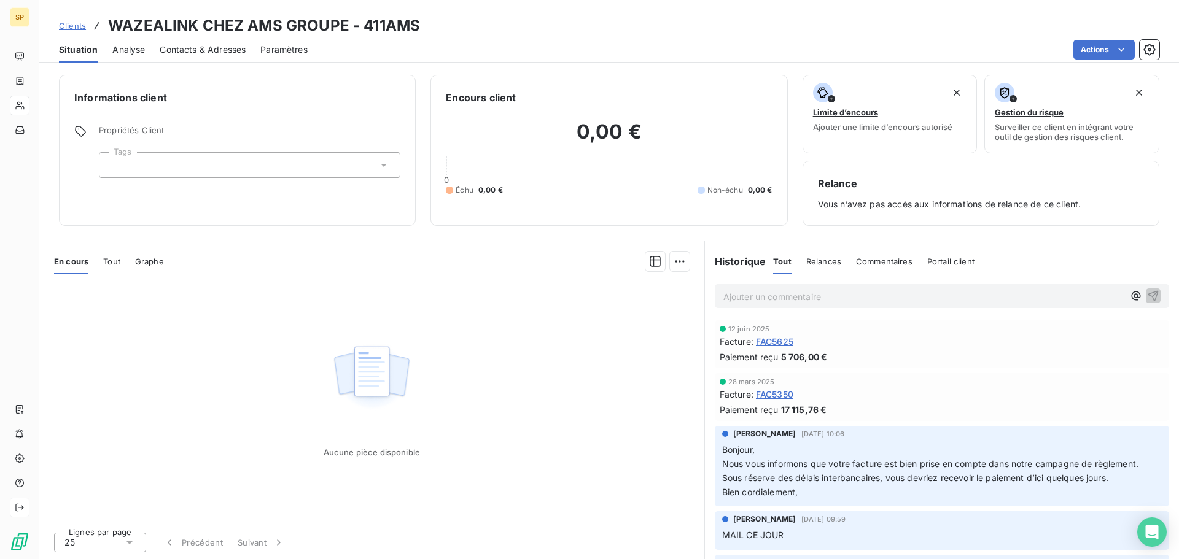  What do you see at coordinates (738, 449) in the screenshot?
I see `span: Bonjour,` at bounding box center [738, 449].